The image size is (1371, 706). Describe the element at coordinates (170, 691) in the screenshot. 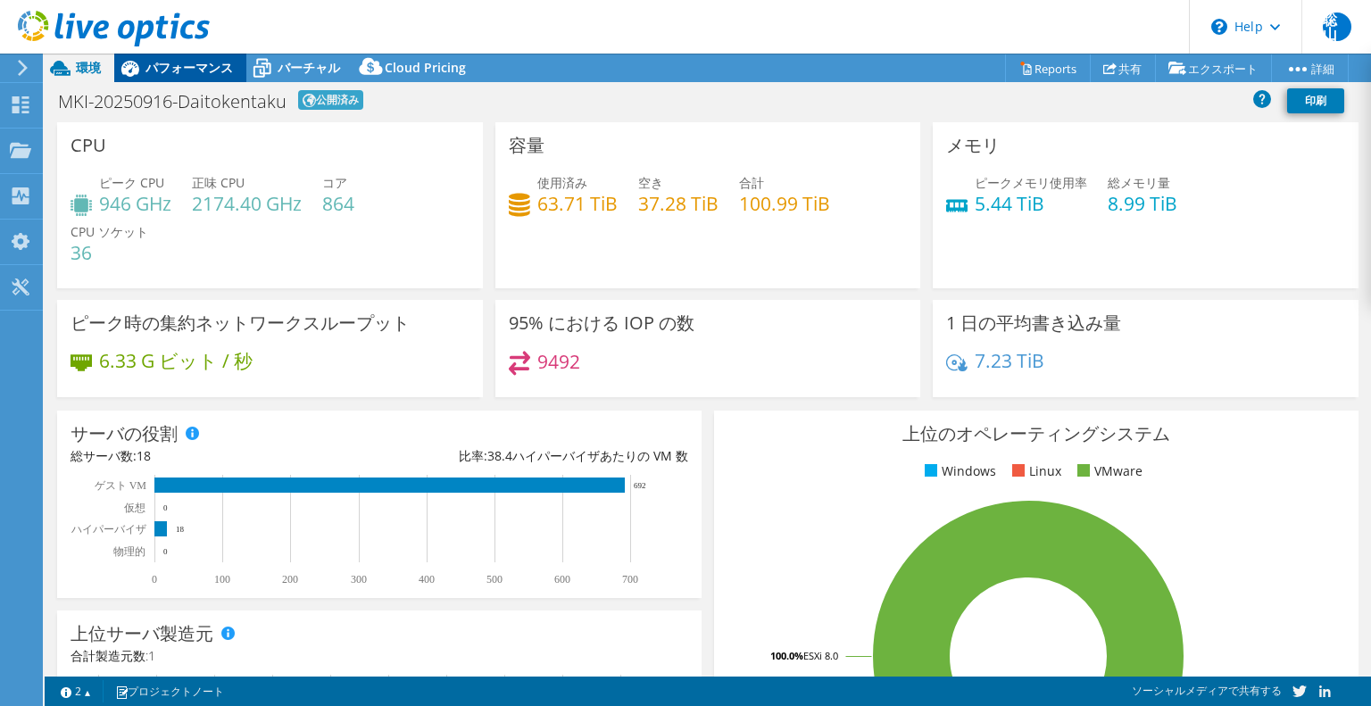

I see `a: プロジェクトノート` at that location.